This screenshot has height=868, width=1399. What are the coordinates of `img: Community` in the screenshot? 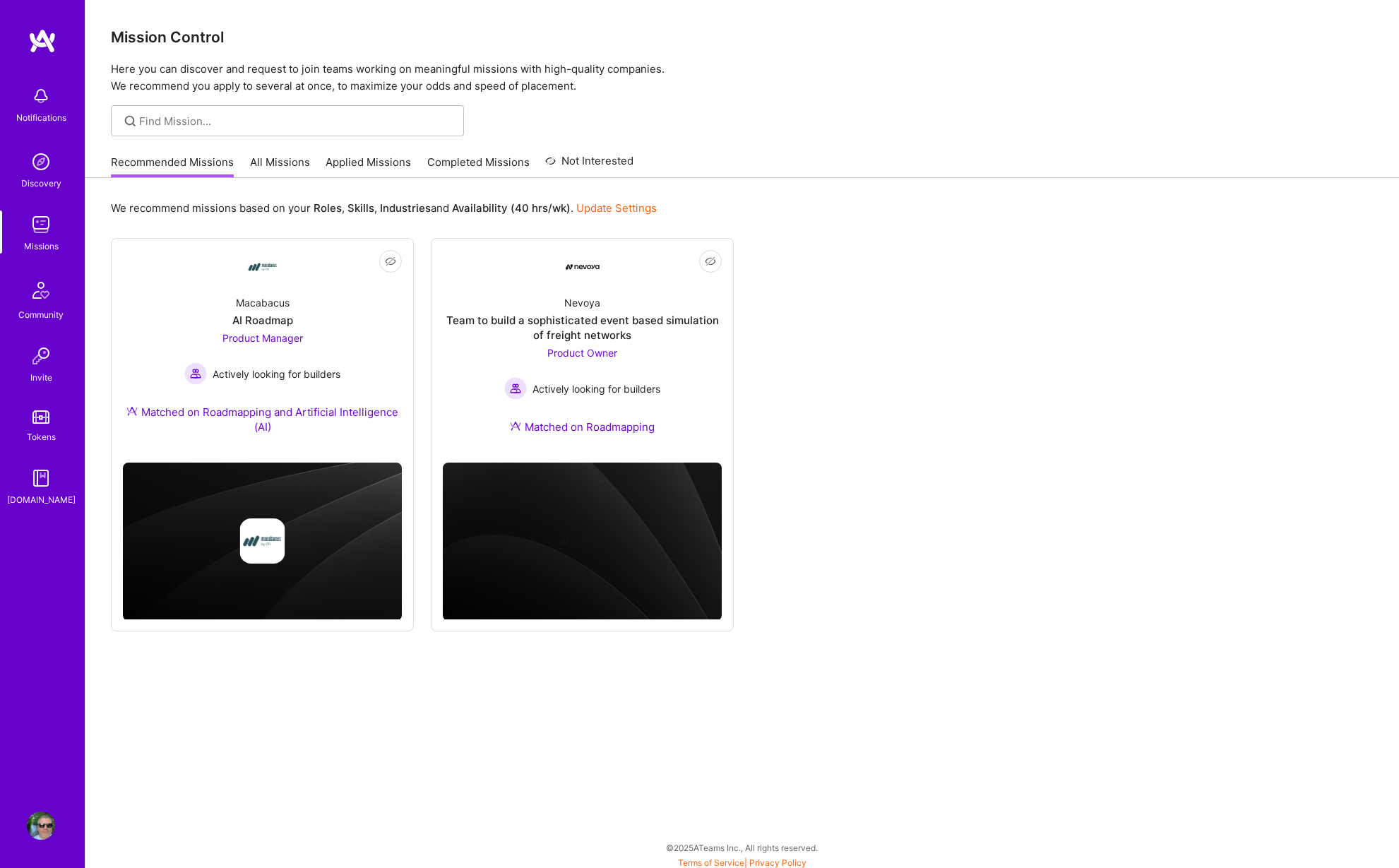 It's located at (41, 291).